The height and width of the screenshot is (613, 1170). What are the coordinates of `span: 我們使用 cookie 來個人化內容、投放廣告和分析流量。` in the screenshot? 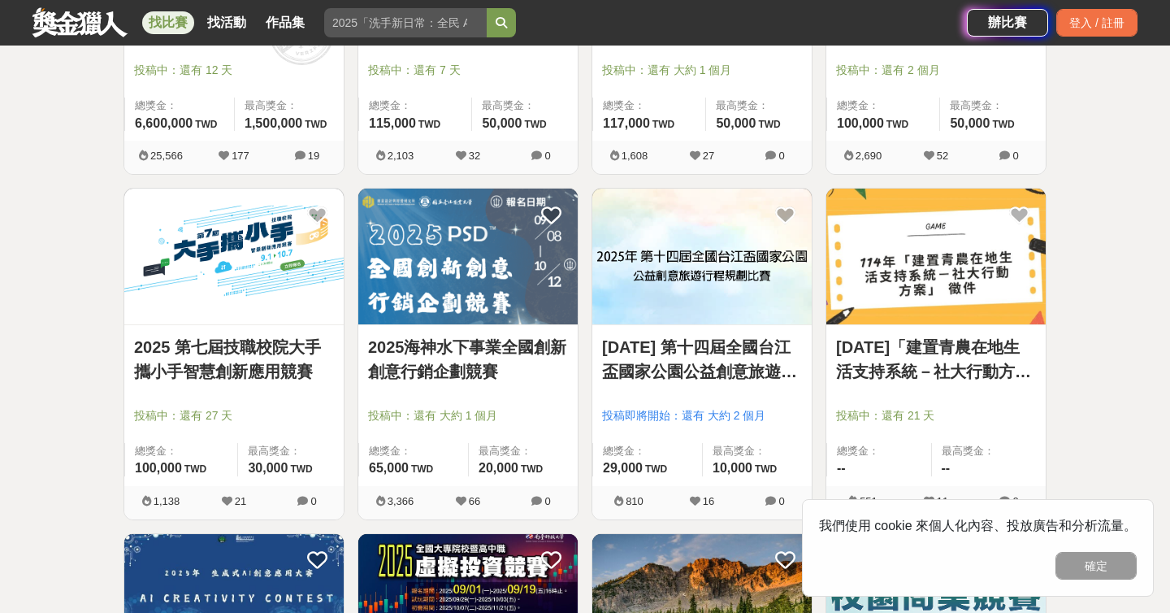 It's located at (977, 525).